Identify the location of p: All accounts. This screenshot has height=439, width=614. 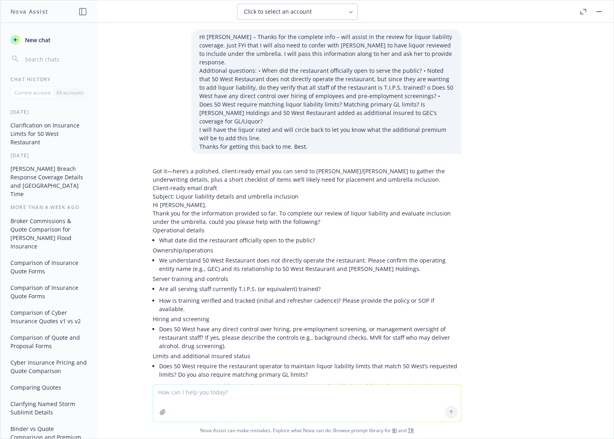
(70, 92).